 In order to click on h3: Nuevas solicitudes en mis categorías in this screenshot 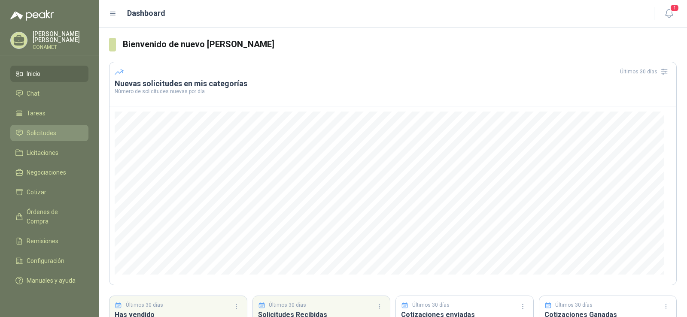, I will do `click(393, 84)`.